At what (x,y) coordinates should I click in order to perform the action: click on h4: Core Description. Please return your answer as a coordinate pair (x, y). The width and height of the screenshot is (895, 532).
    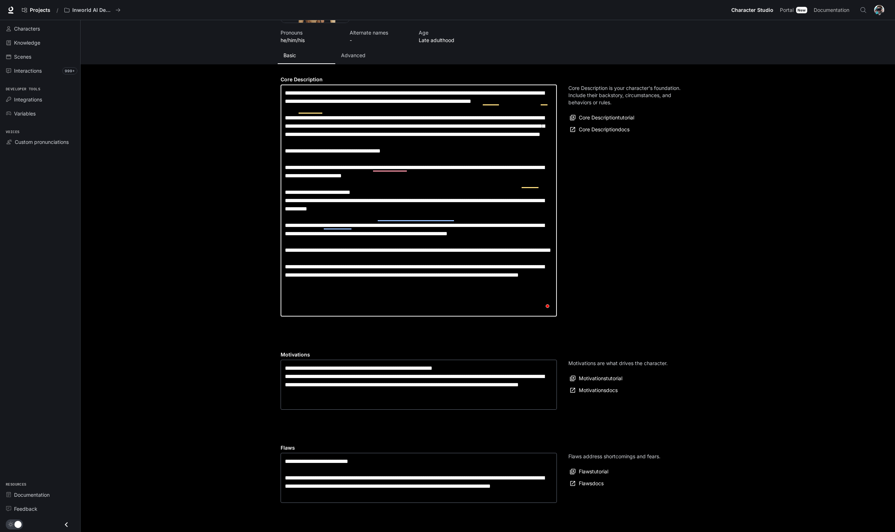
    Looking at the image, I should click on (419, 80).